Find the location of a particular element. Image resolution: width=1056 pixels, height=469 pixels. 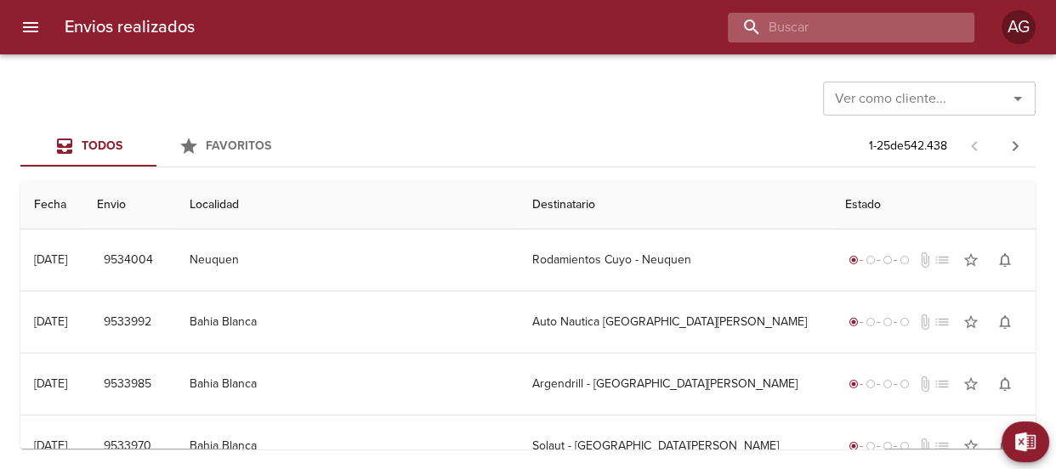

button: 9533985 is located at coordinates (128, 384).